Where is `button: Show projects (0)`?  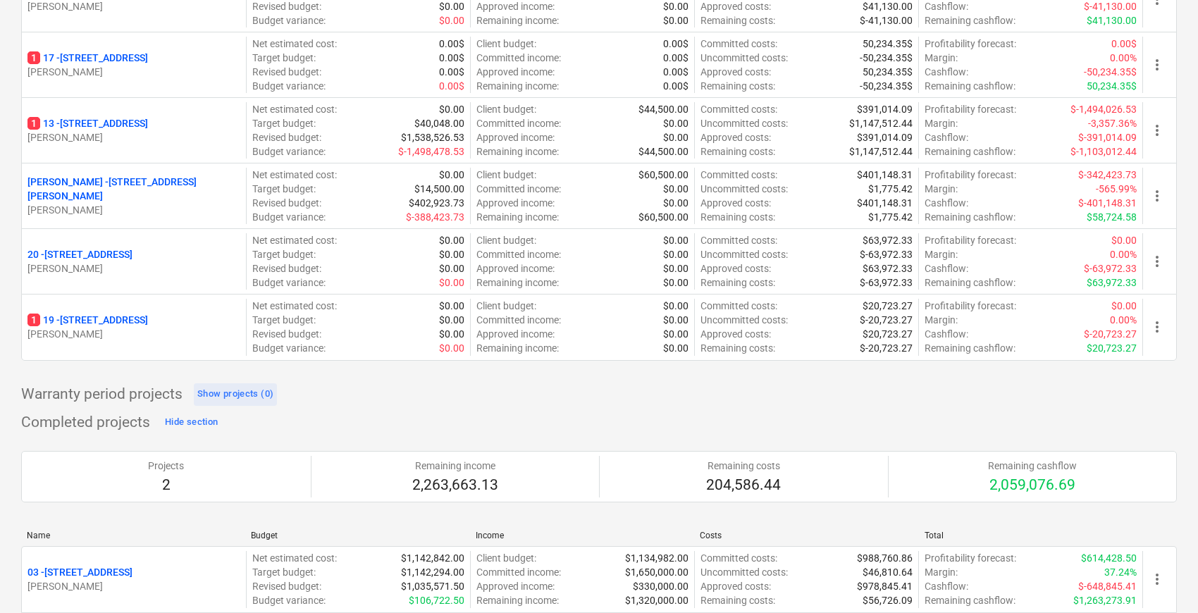 button: Show projects (0) is located at coordinates (235, 395).